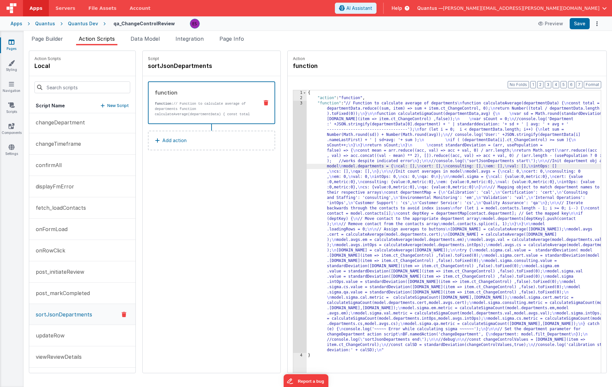 The image size is (612, 387). I want to click on button: 6, so click(572, 85).